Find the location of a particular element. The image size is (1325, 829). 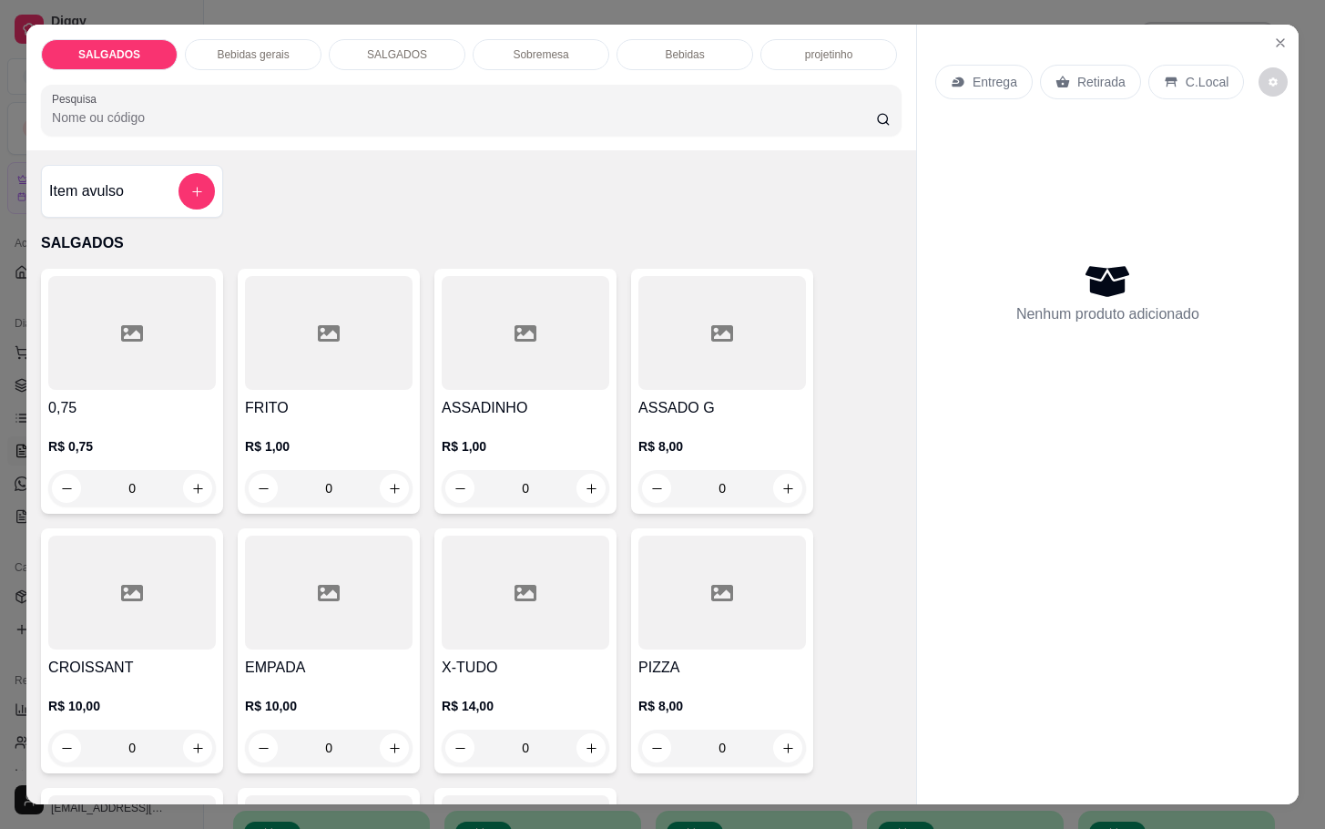

p: C.Local is located at coordinates (1206, 82).